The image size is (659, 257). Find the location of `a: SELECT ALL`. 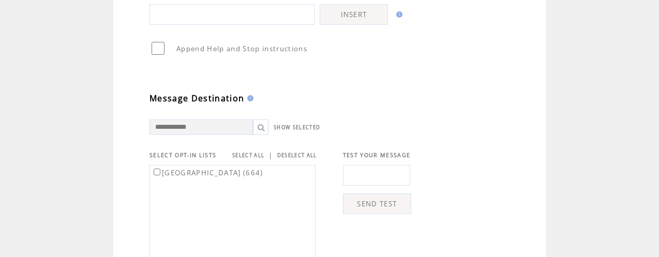

a: SELECT ALL is located at coordinates (248, 155).